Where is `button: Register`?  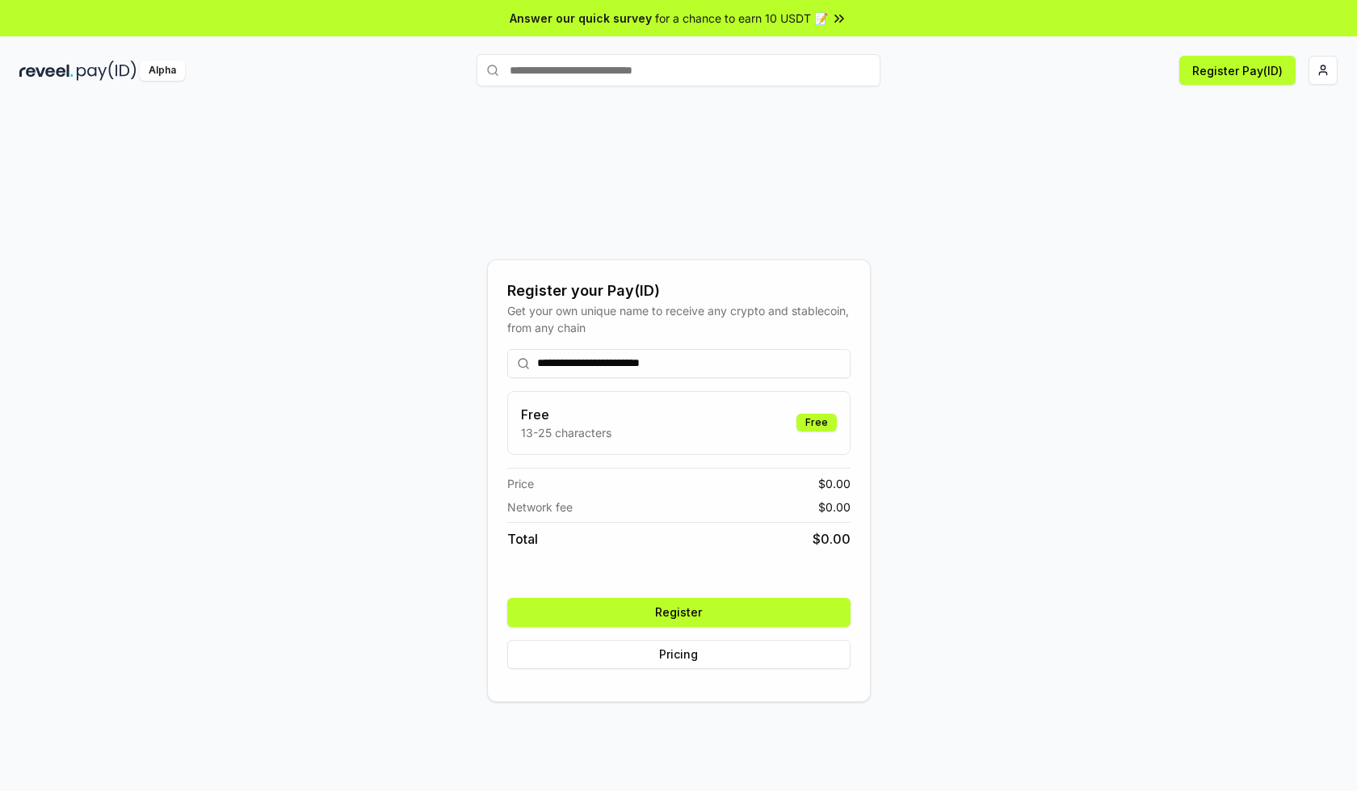 button: Register is located at coordinates (678, 612).